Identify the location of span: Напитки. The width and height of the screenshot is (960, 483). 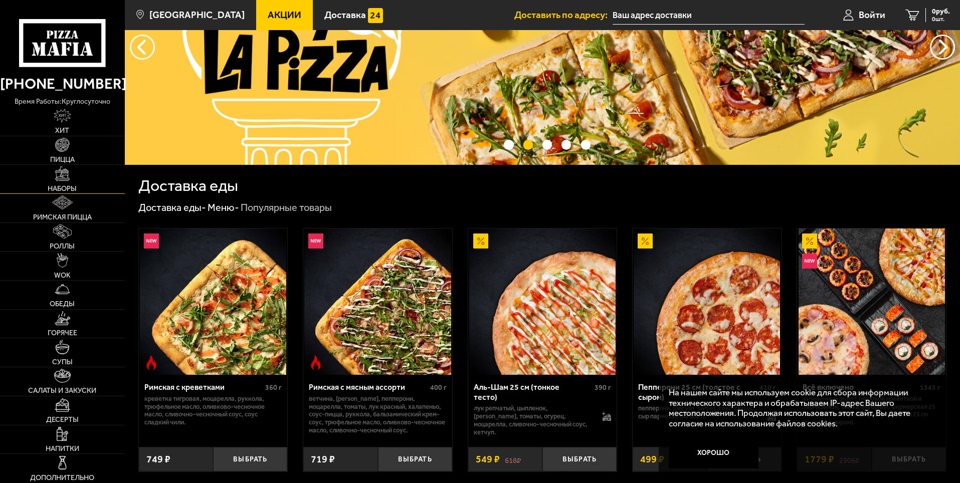
(62, 449).